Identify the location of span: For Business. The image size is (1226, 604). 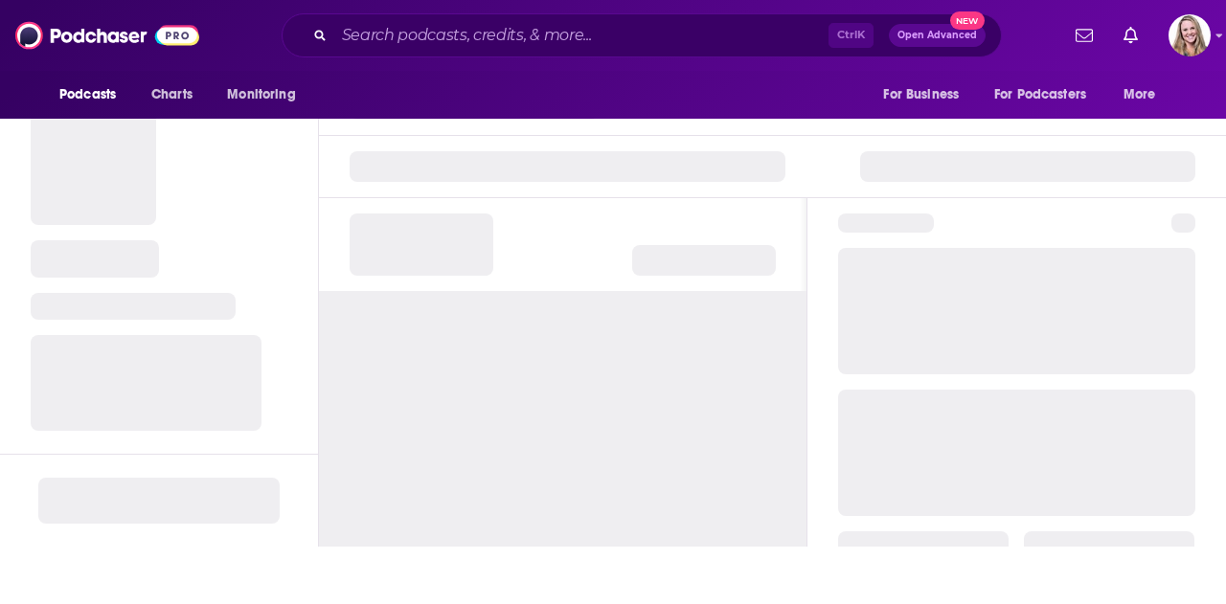
(921, 95).